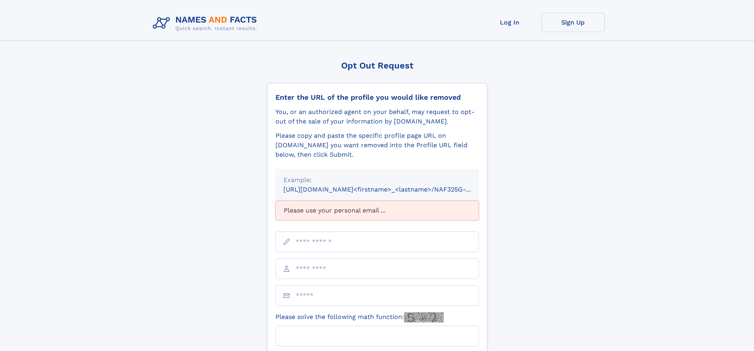 This screenshot has width=754, height=351. Describe the element at coordinates (359, 317) in the screenshot. I see `label: Please solve the following math function:` at that location.